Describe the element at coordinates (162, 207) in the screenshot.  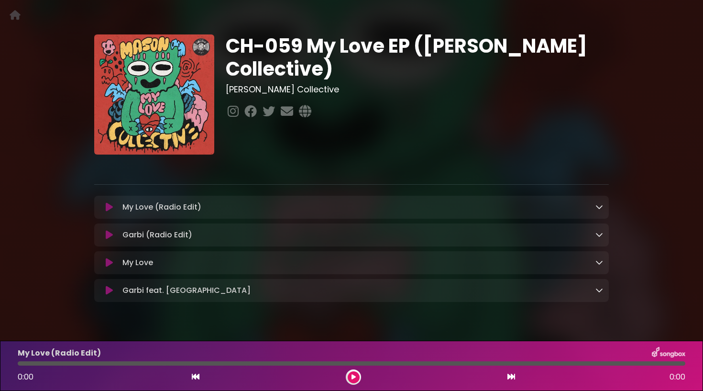
I see `p: My Love (Radio Edit)` at that location.